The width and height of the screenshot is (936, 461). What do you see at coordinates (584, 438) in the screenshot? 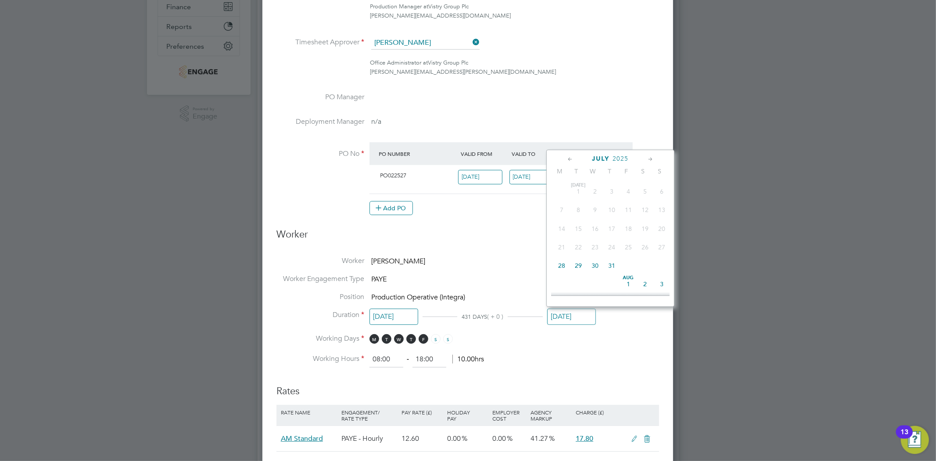
I see `span: 17.80` at bounding box center [584, 438].